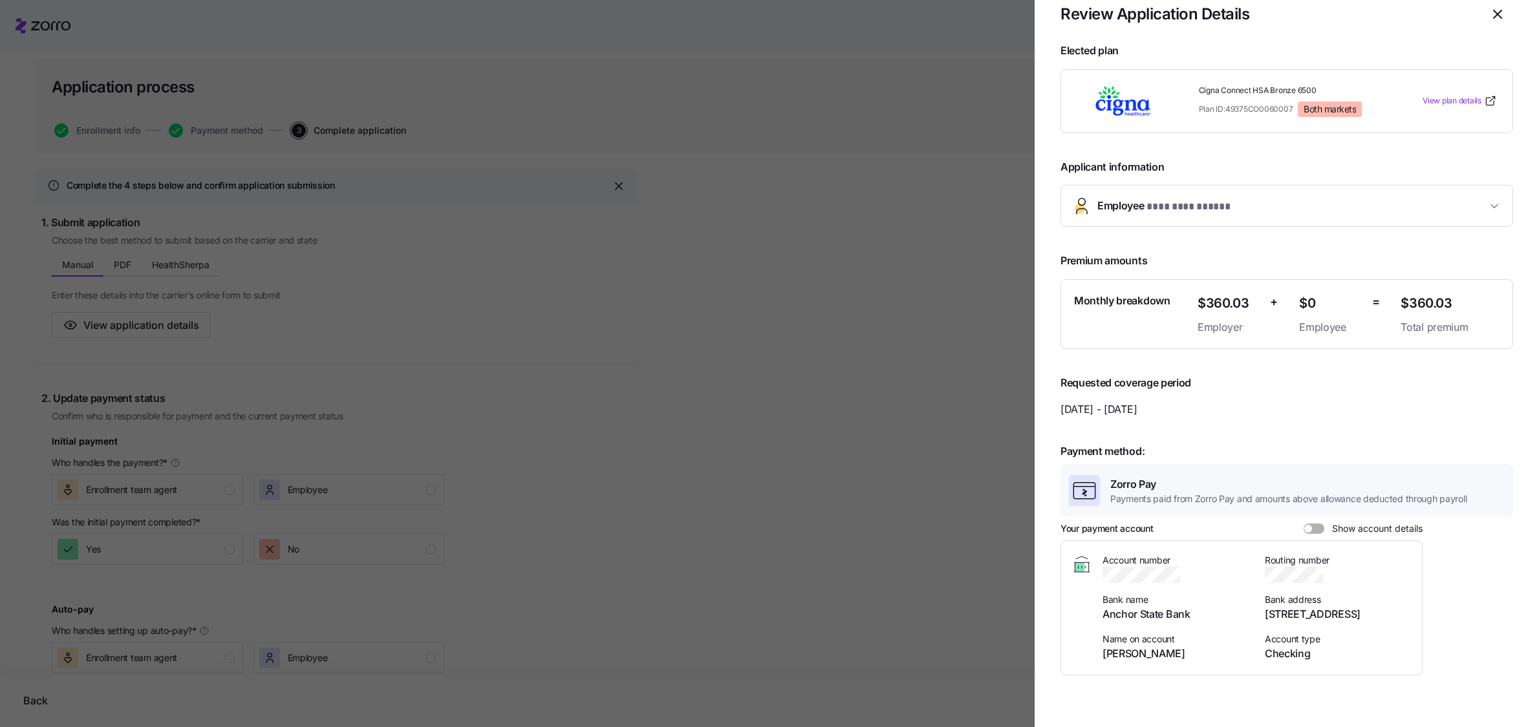 Image resolution: width=1539 pixels, height=727 pixels. What do you see at coordinates (1228, 327) in the screenshot?
I see `span: Employer` at bounding box center [1228, 327].